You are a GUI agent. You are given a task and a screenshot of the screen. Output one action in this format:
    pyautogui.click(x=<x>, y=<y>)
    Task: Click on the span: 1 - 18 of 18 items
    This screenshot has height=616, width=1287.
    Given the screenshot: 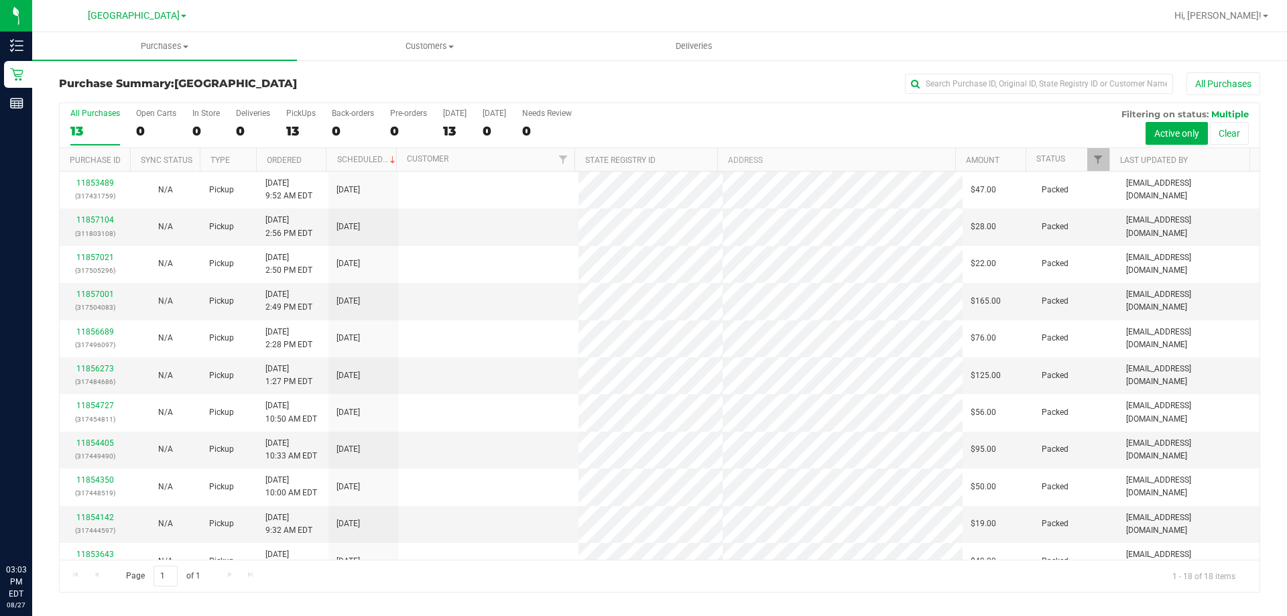 What is the action you would take?
    pyautogui.click(x=1203, y=576)
    